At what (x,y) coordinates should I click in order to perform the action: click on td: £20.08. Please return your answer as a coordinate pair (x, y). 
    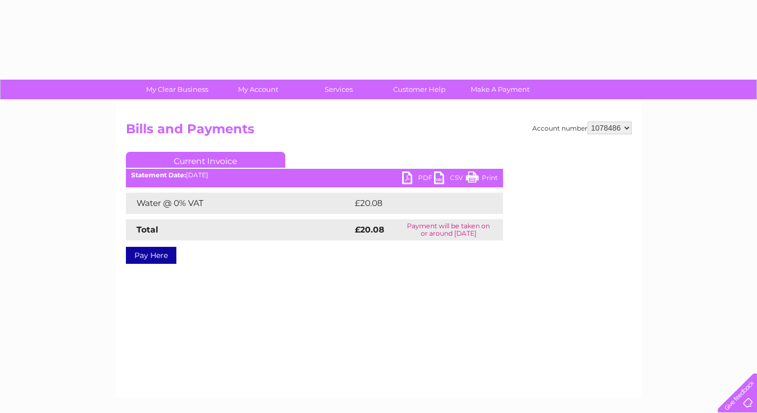
    Looking at the image, I should click on (417, 203).